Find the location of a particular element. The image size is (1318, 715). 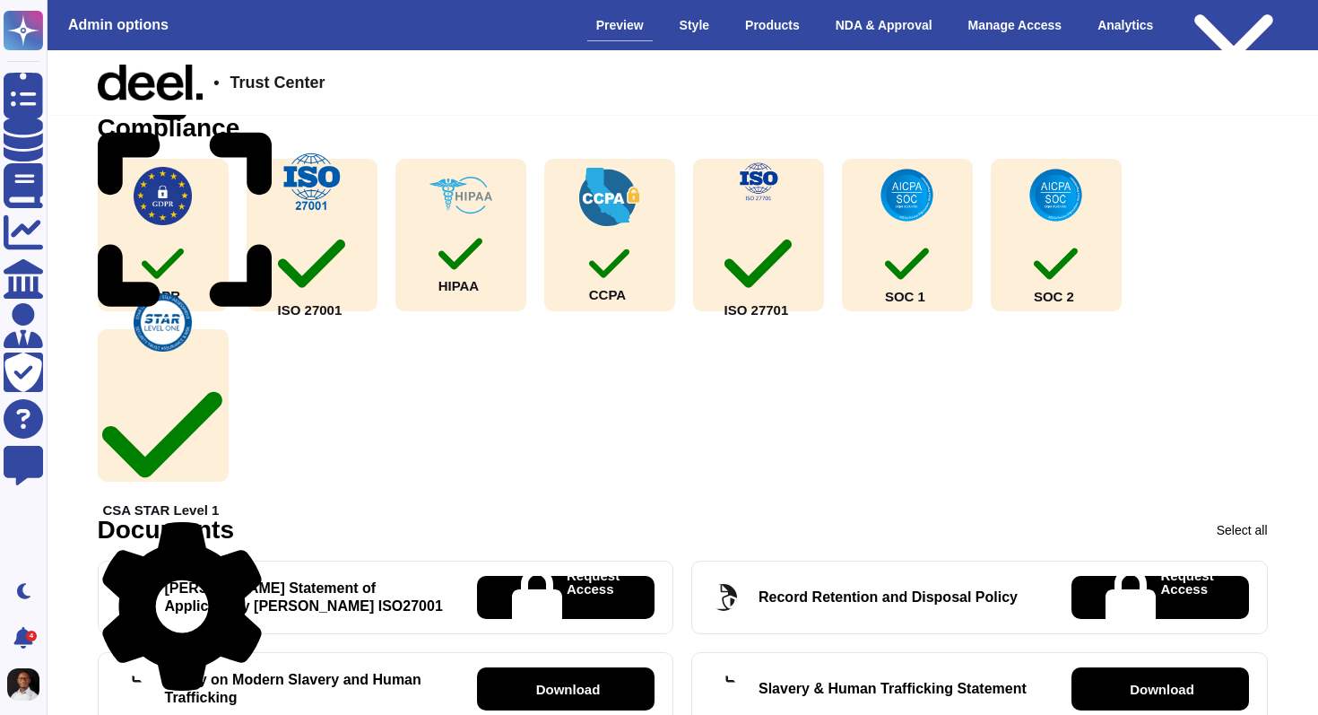

button: user is located at coordinates (28, 684).